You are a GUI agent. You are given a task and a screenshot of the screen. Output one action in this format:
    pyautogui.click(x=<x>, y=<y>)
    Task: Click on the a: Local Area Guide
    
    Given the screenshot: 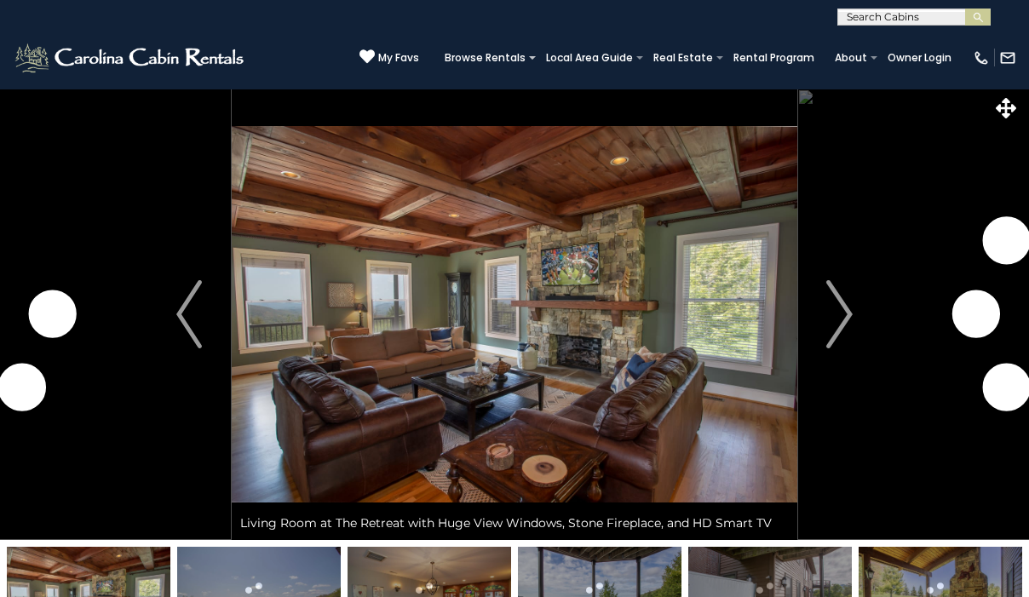 What is the action you would take?
    pyautogui.click(x=590, y=58)
    